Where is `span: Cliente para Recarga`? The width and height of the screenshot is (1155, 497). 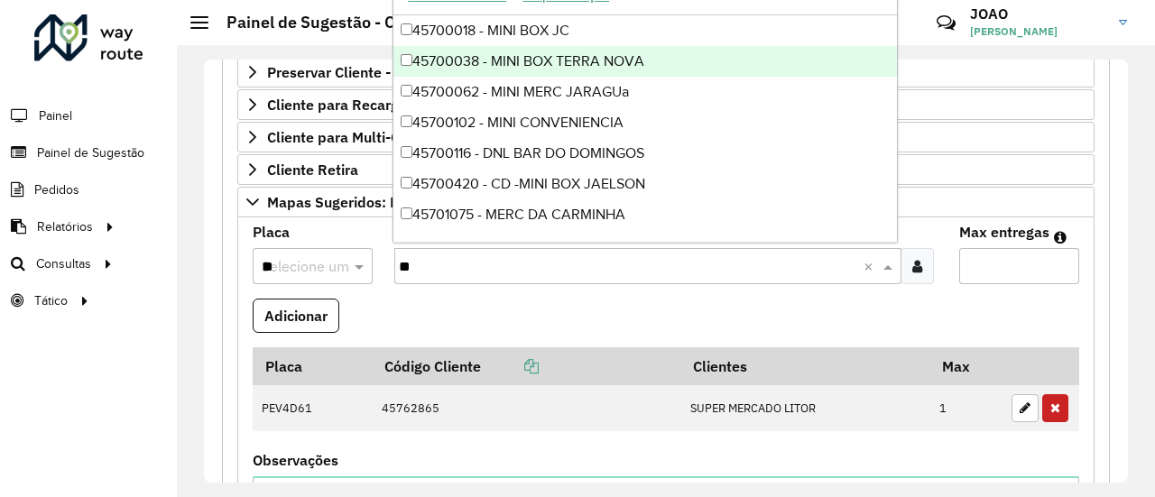 span: Cliente para Recarga is located at coordinates (337, 105).